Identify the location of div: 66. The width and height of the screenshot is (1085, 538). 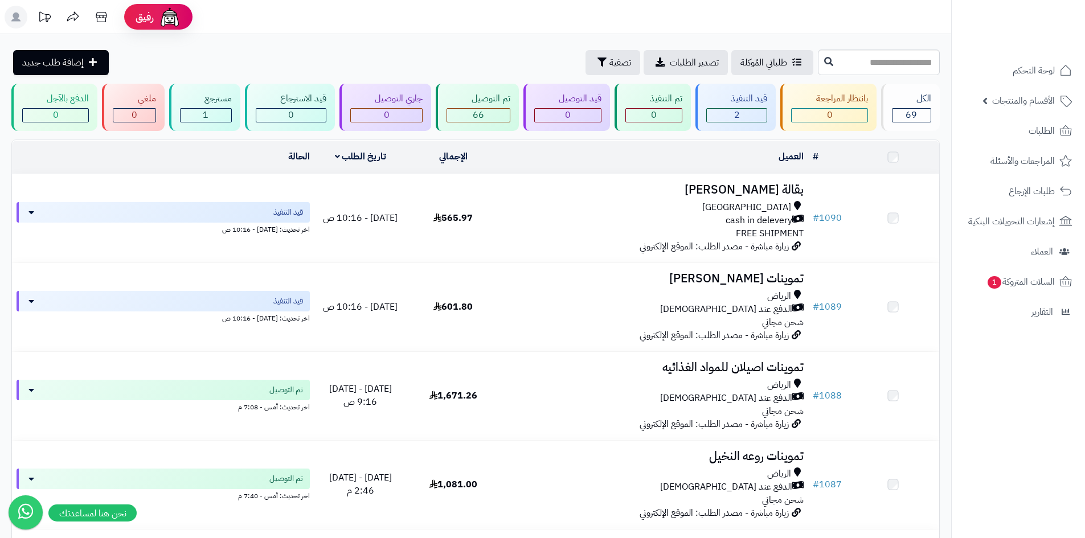
(478, 115).